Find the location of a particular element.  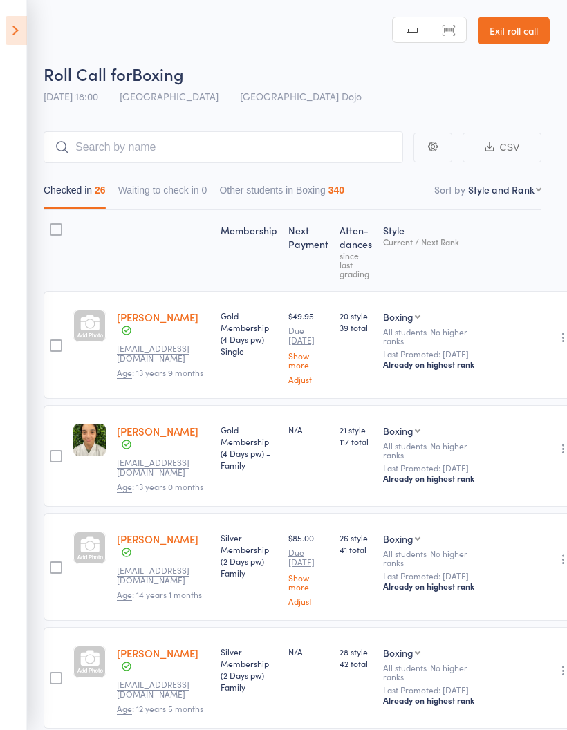

div: Gold Membership (4 Days pw) - Family is located at coordinates (250, 447).